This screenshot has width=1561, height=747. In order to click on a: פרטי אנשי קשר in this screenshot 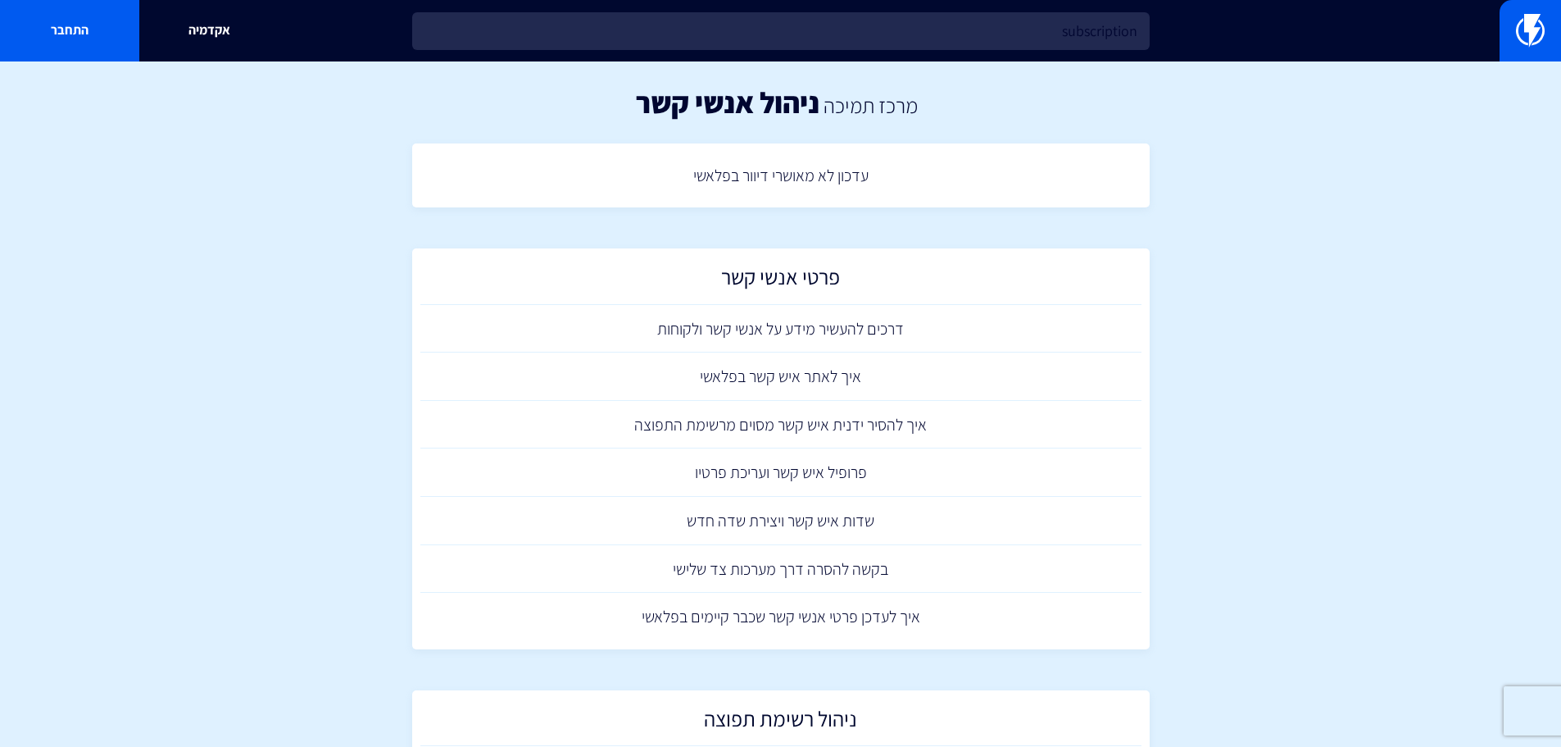, I will do `click(781, 280)`.